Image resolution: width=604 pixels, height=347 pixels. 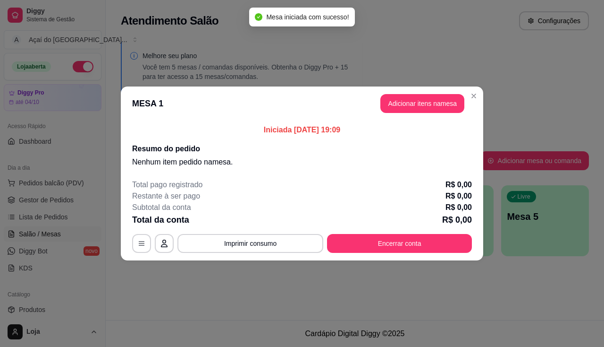 What do you see at coordinates (399, 243) in the screenshot?
I see `button: Encerrar conta` at bounding box center [399, 243].